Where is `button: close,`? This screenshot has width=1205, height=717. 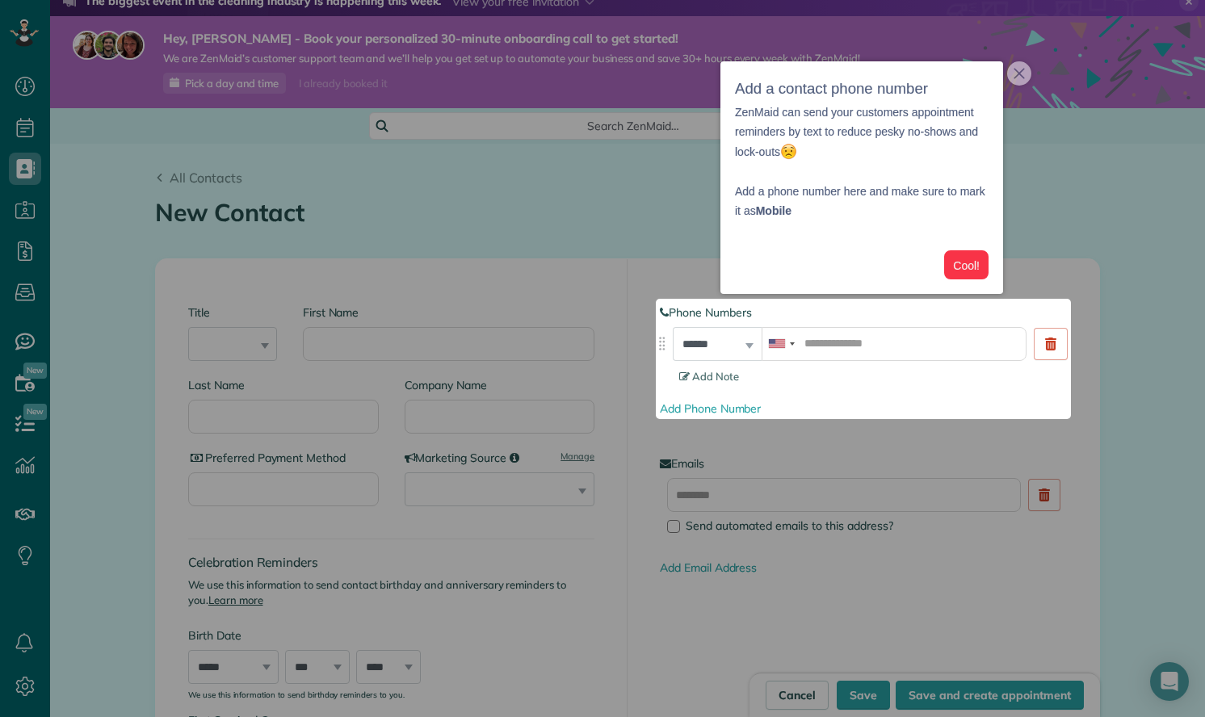 button: close, is located at coordinates (1019, 74).